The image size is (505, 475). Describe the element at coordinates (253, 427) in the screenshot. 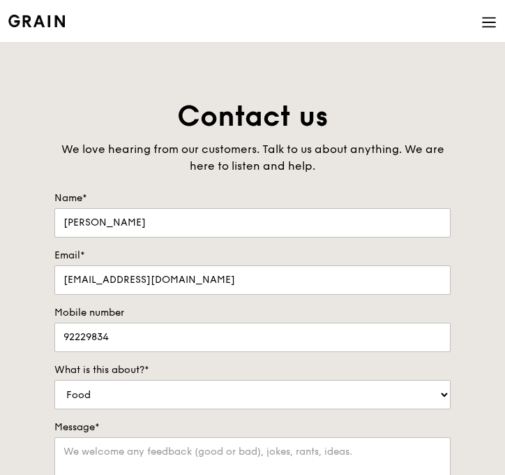

I see `label: Message*` at that location.